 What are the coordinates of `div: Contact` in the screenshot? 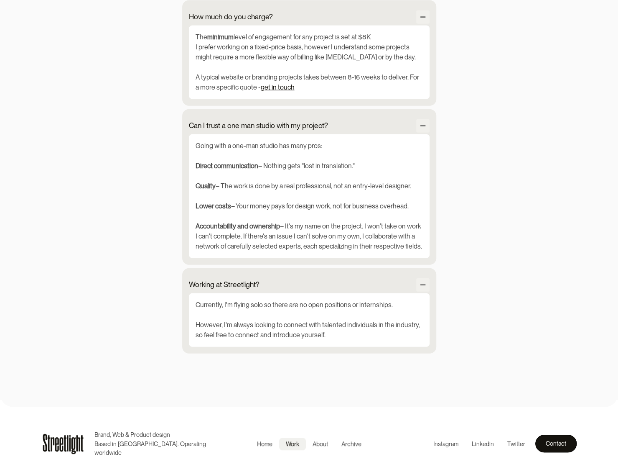 It's located at (556, 443).